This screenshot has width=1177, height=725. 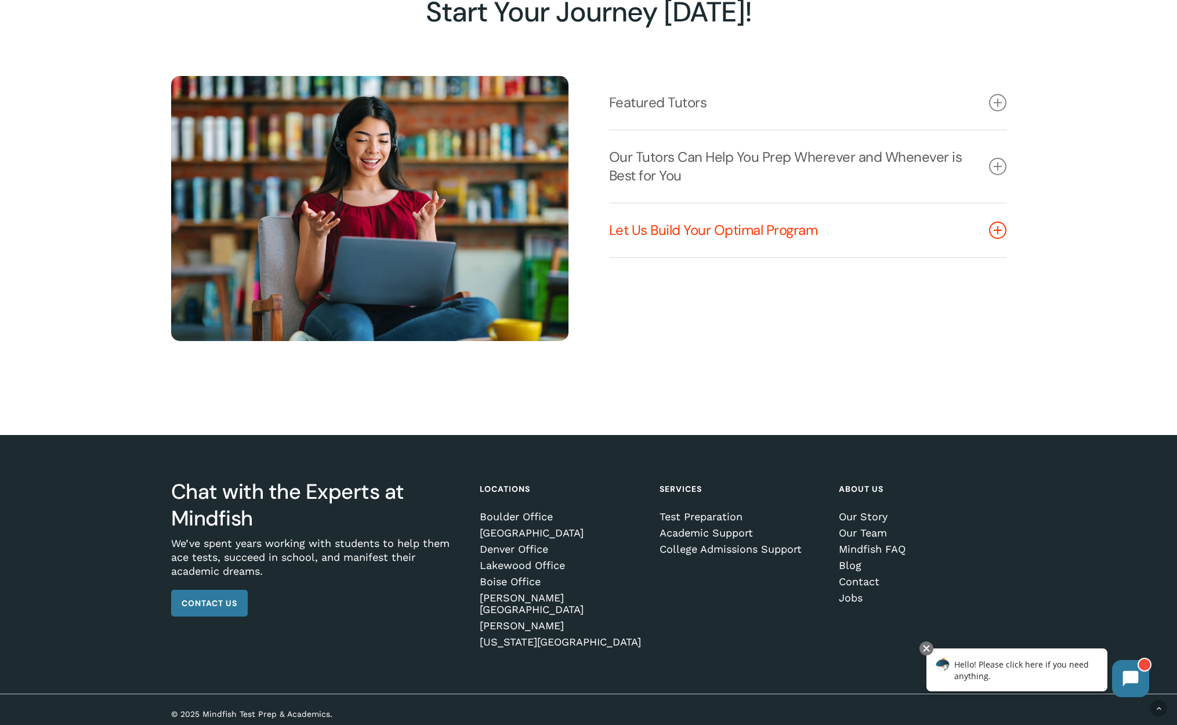 I want to click on a: Contact, so click(x=920, y=582).